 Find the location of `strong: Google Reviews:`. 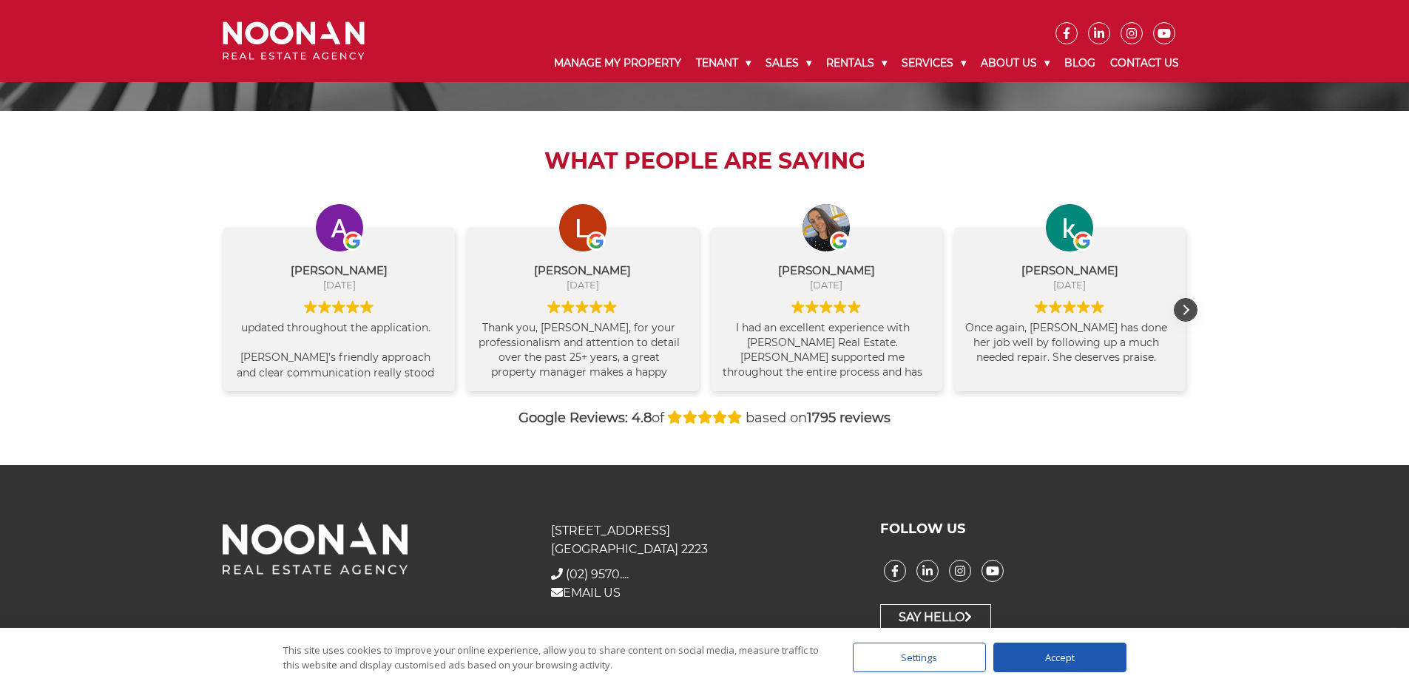

strong: Google Reviews: is located at coordinates (573, 418).